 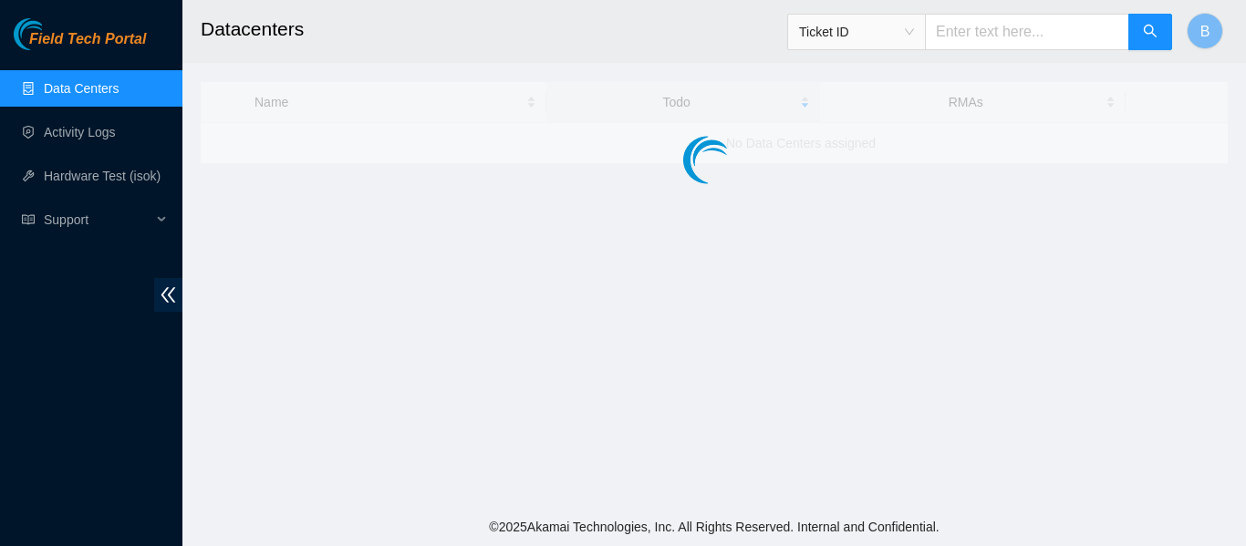 What do you see at coordinates (856, 32) in the screenshot?
I see `span: Ticket ID` at bounding box center [856, 32].